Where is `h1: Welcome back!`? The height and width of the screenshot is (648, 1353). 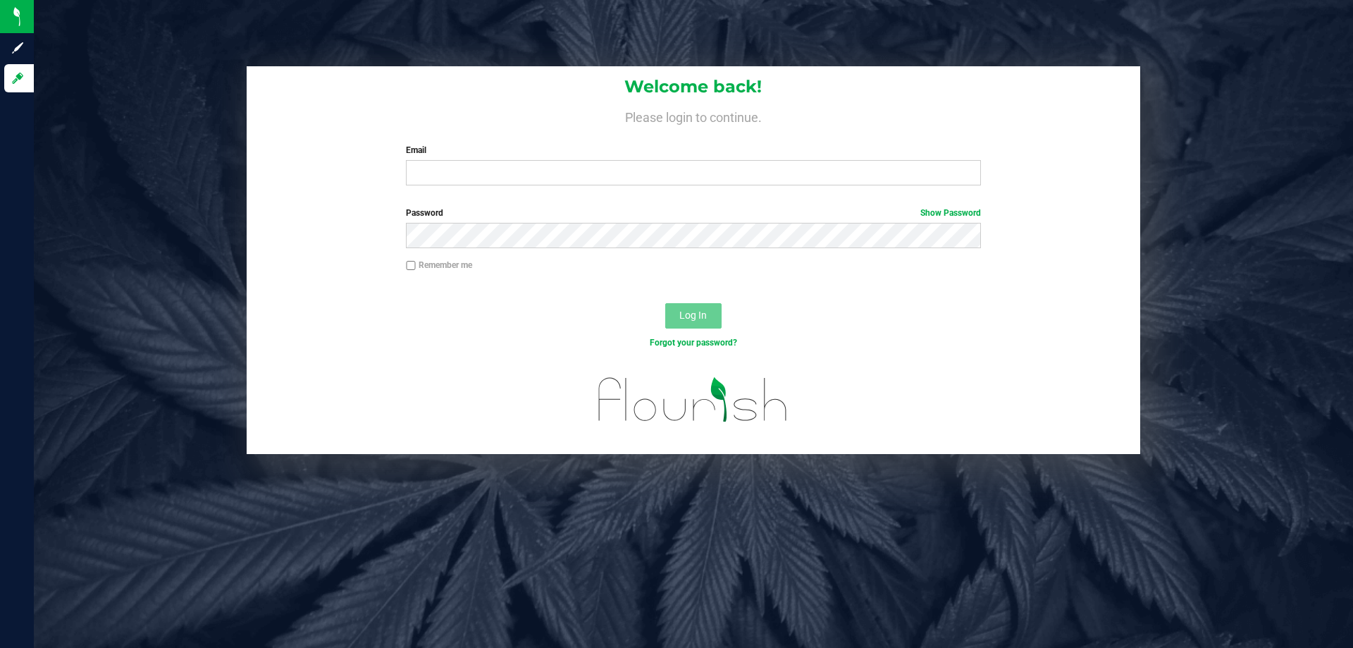 h1: Welcome back! is located at coordinates (694, 87).